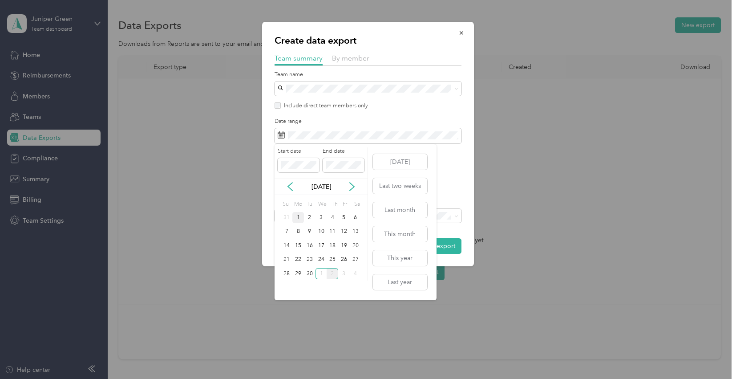 The image size is (736, 379). I want to click on button: Last year, so click(400, 282).